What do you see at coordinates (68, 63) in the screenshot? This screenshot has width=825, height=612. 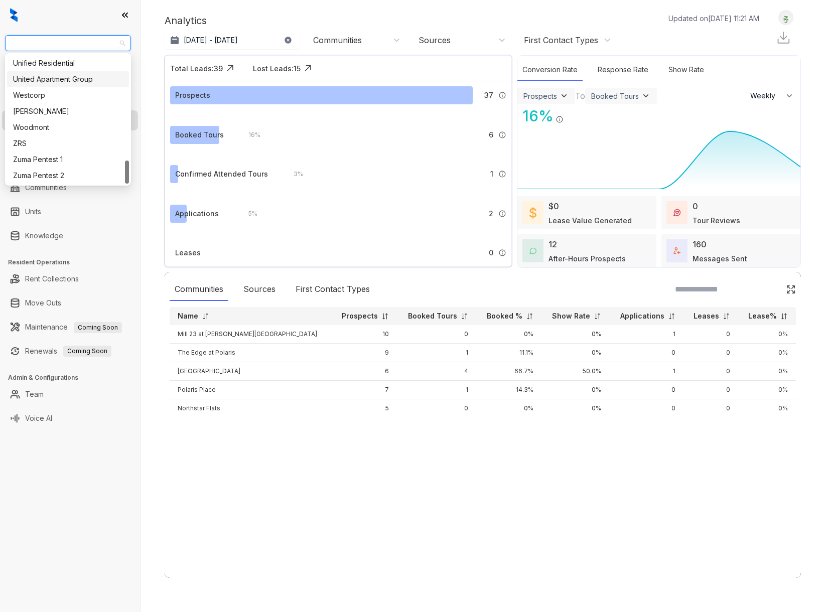 I see `div: Unified Residential` at bounding box center [68, 63].